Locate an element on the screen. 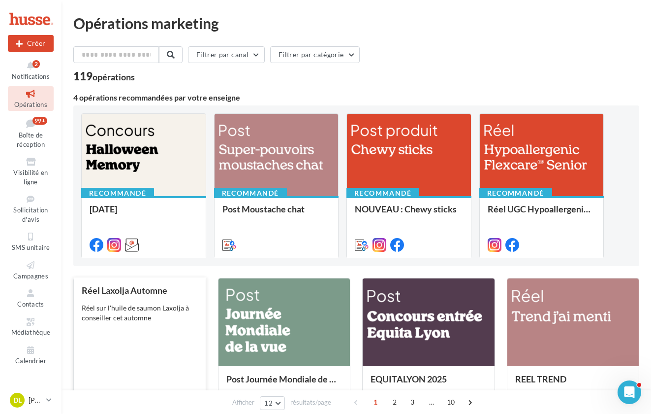 This screenshot has width=651, height=414. div: 4 opérations recommandées par votre enseigne is located at coordinates (356, 97).